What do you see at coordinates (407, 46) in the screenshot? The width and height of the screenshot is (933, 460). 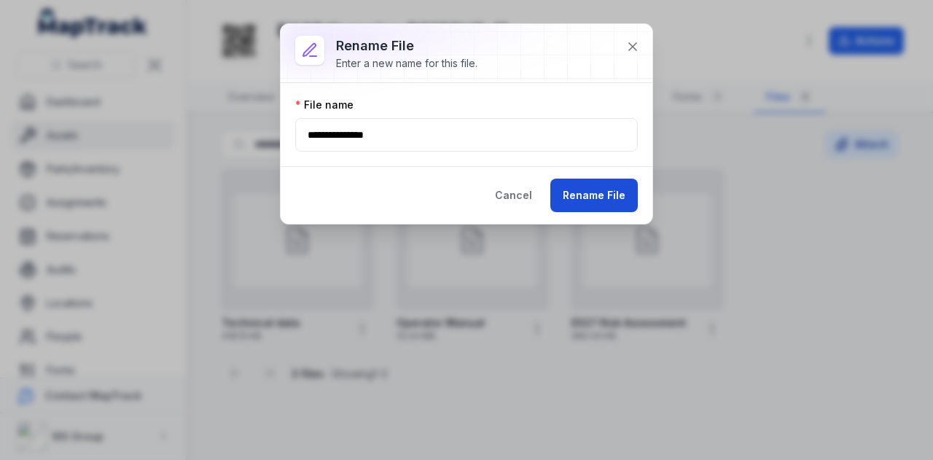 I see `h3: Rename file` at bounding box center [407, 46].